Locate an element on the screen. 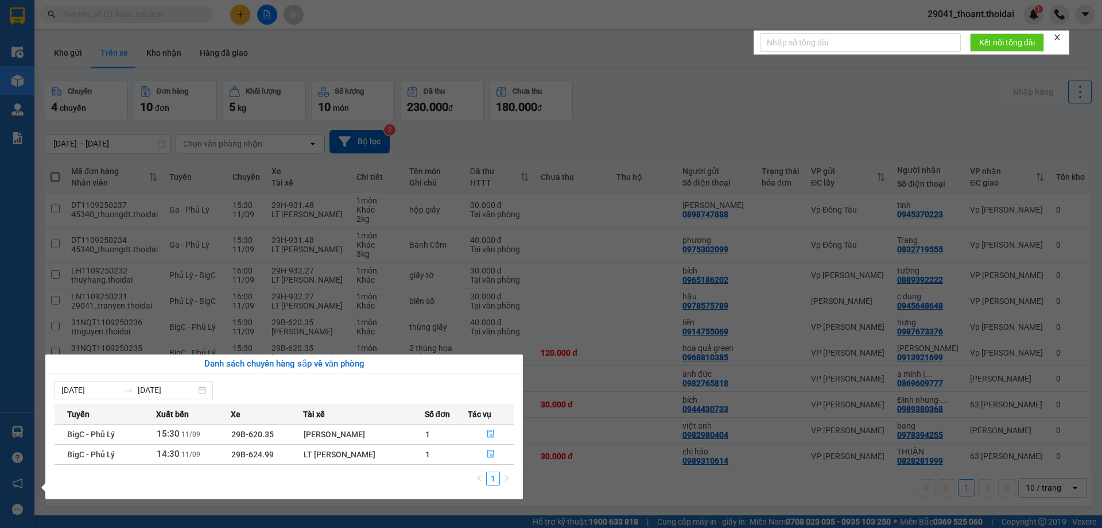 Image resolution: width=1102 pixels, height=528 pixels. li: 1 is located at coordinates (493, 478).